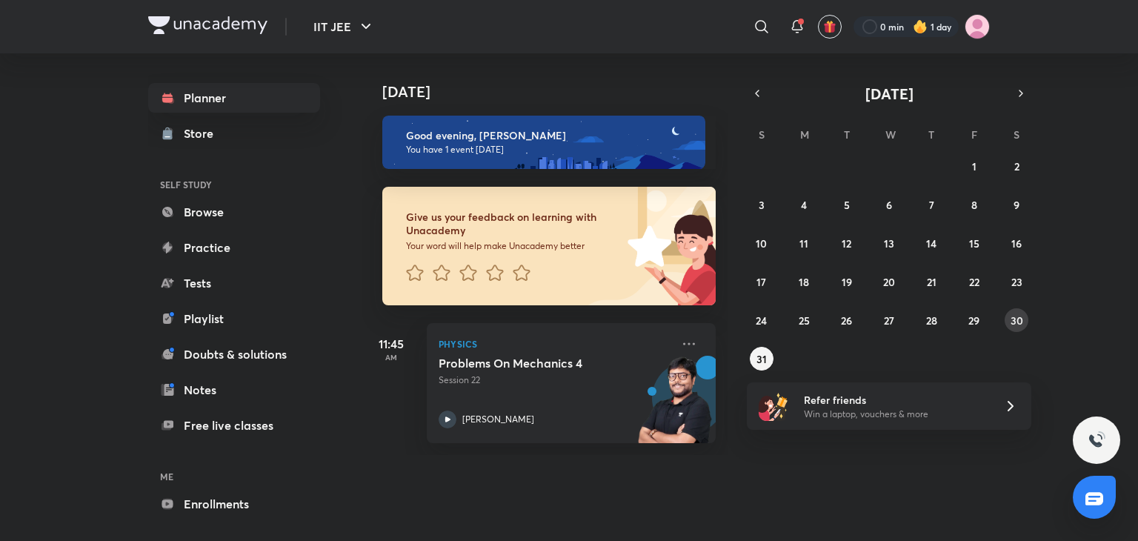  What do you see at coordinates (1017, 320) in the screenshot?
I see `button: August 30, 2025` at bounding box center [1017, 320].